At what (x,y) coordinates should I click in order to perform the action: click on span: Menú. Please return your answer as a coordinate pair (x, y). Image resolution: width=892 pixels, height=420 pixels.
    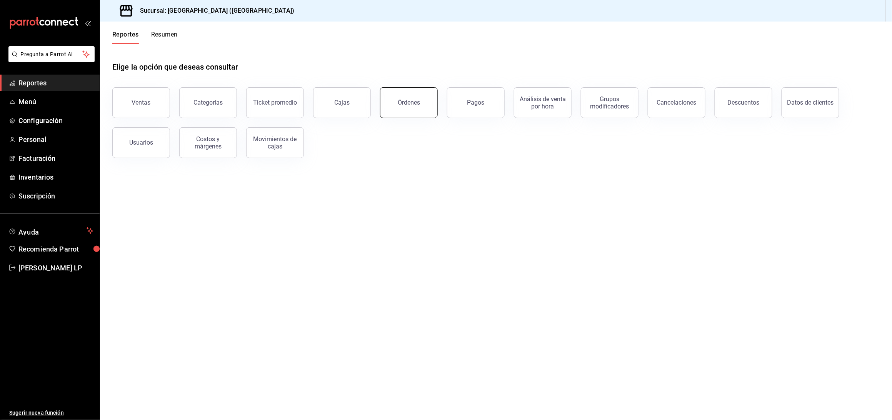
    Looking at the image, I should click on (56, 102).